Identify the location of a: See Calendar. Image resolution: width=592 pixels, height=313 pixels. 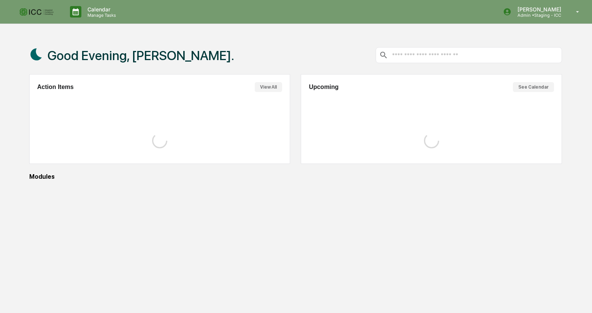
(534, 87).